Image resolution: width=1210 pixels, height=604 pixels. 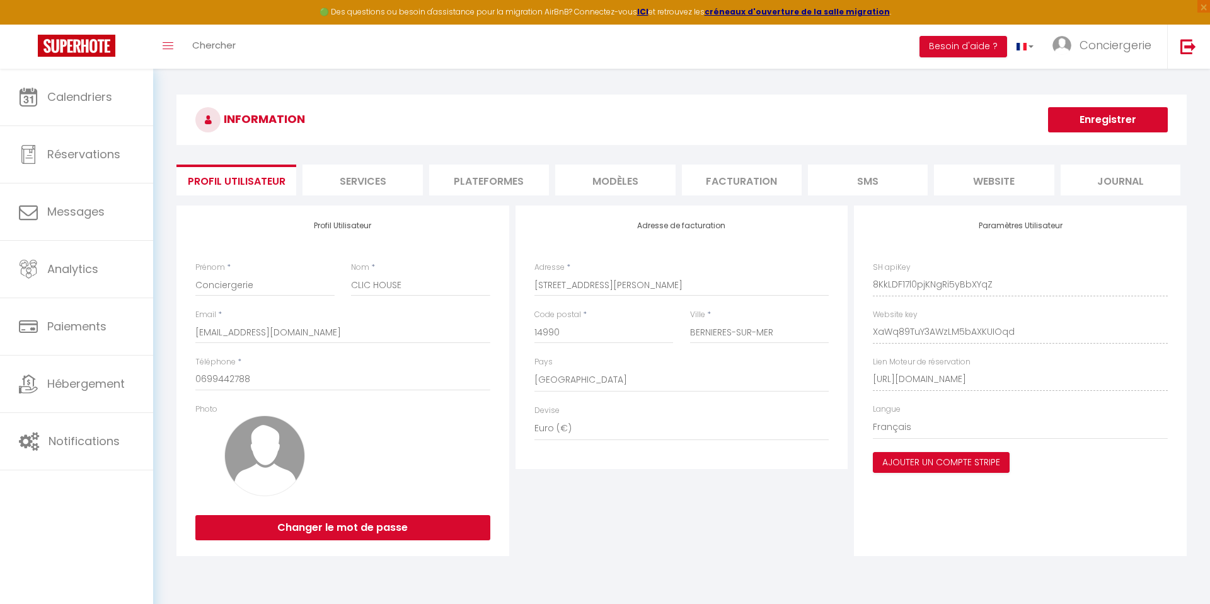 I want to click on img: avatar.png, so click(x=265, y=456).